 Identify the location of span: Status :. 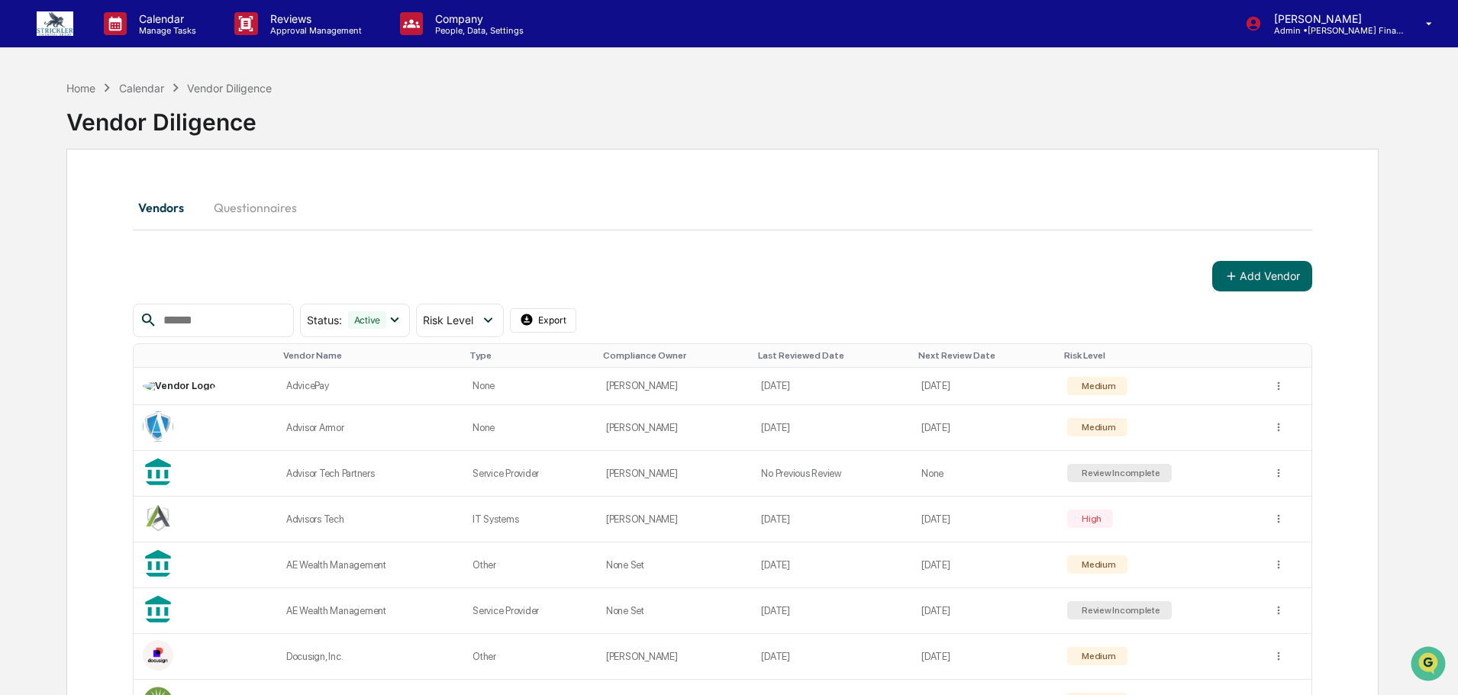
(324, 320).